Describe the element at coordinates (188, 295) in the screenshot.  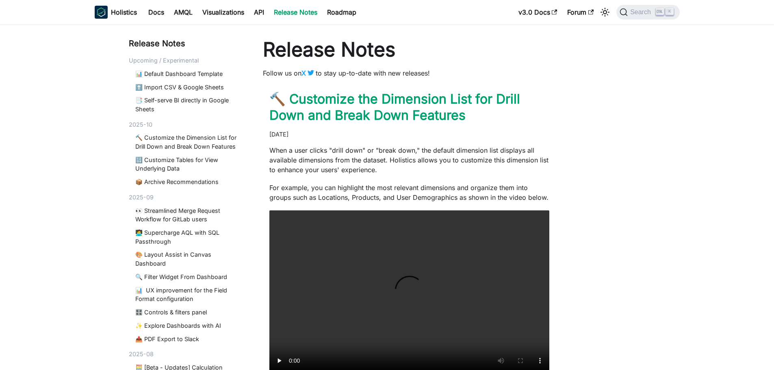
I see `a: 📊 UX improvement for the Field Format configuration` at that location.